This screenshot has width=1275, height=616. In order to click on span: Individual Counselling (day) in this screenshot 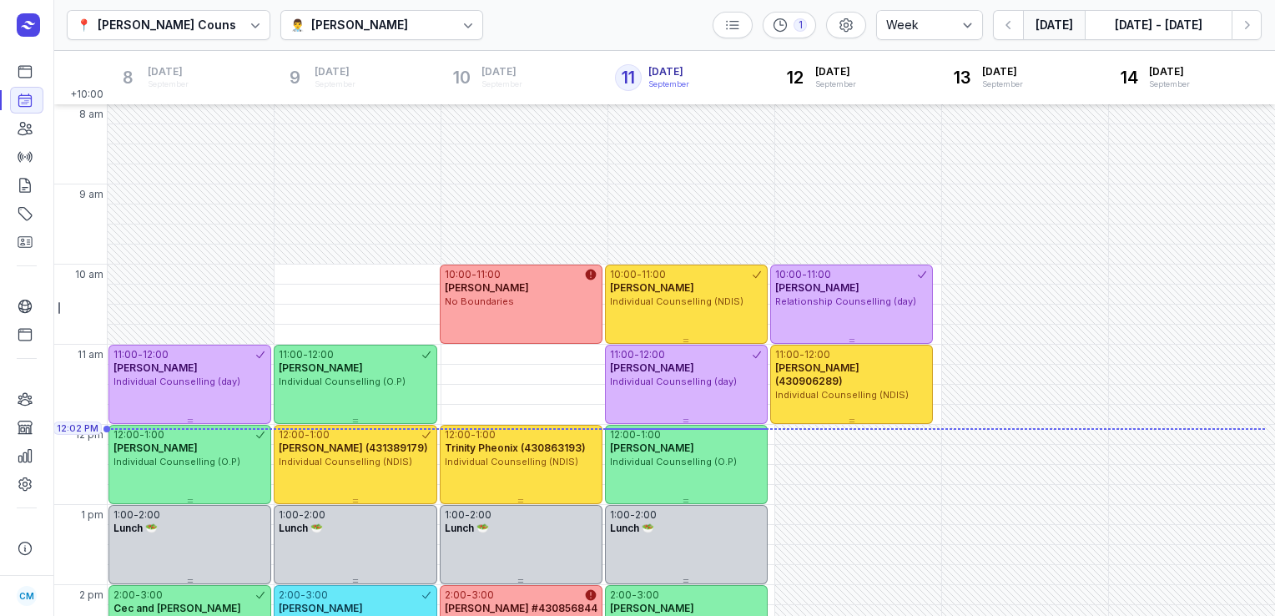, I will do `click(177, 381)`.